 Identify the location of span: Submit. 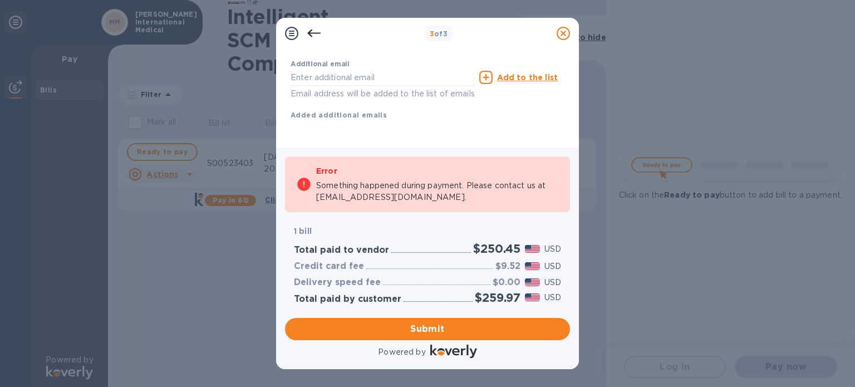
(428, 329).